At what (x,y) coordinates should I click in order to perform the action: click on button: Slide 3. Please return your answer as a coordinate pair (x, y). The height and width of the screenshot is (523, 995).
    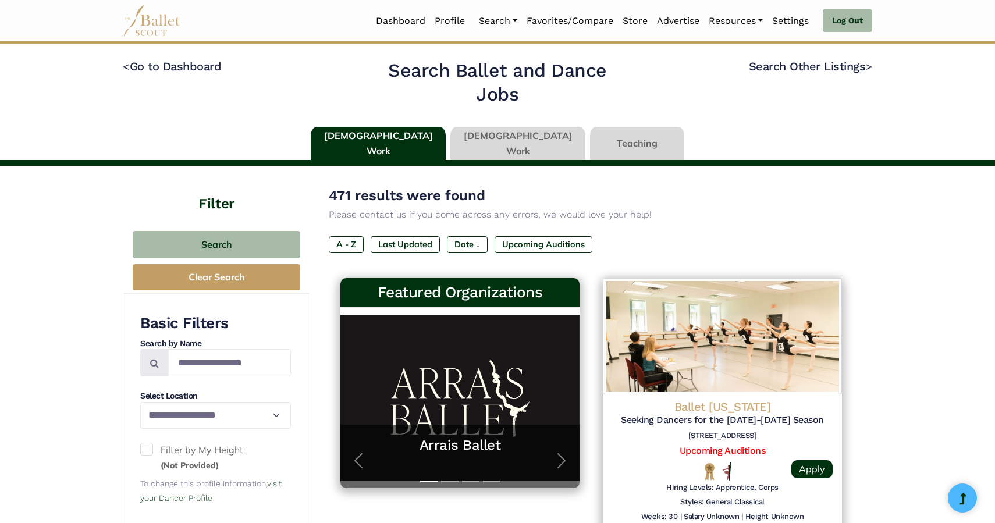
    Looking at the image, I should click on (471, 481).